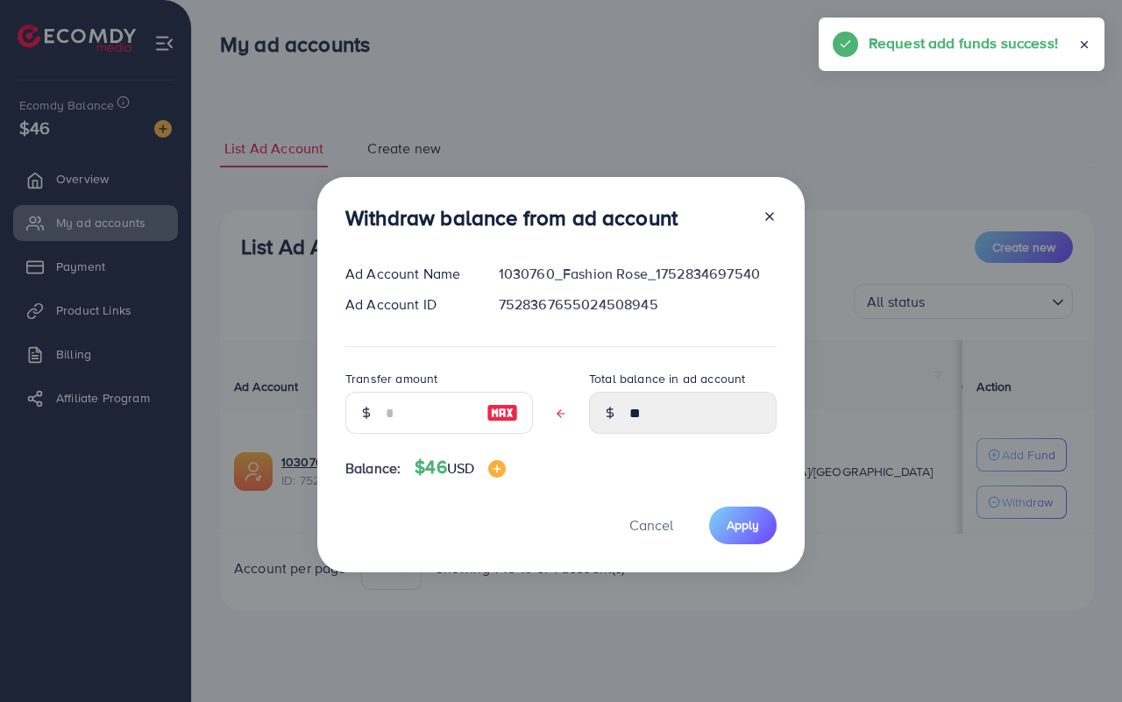 The width and height of the screenshot is (1122, 702). Describe the element at coordinates (407, 273) in the screenshot. I see `div: Ad Account Name` at that location.